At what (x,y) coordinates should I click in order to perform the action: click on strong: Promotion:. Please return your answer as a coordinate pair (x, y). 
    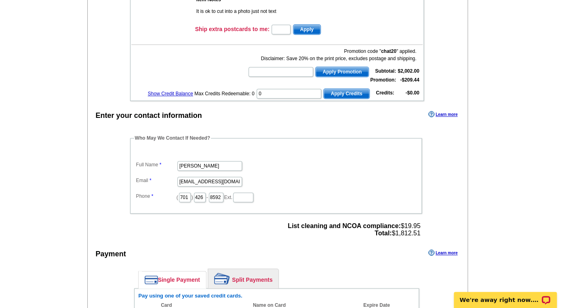
    Looking at the image, I should click on (383, 80).